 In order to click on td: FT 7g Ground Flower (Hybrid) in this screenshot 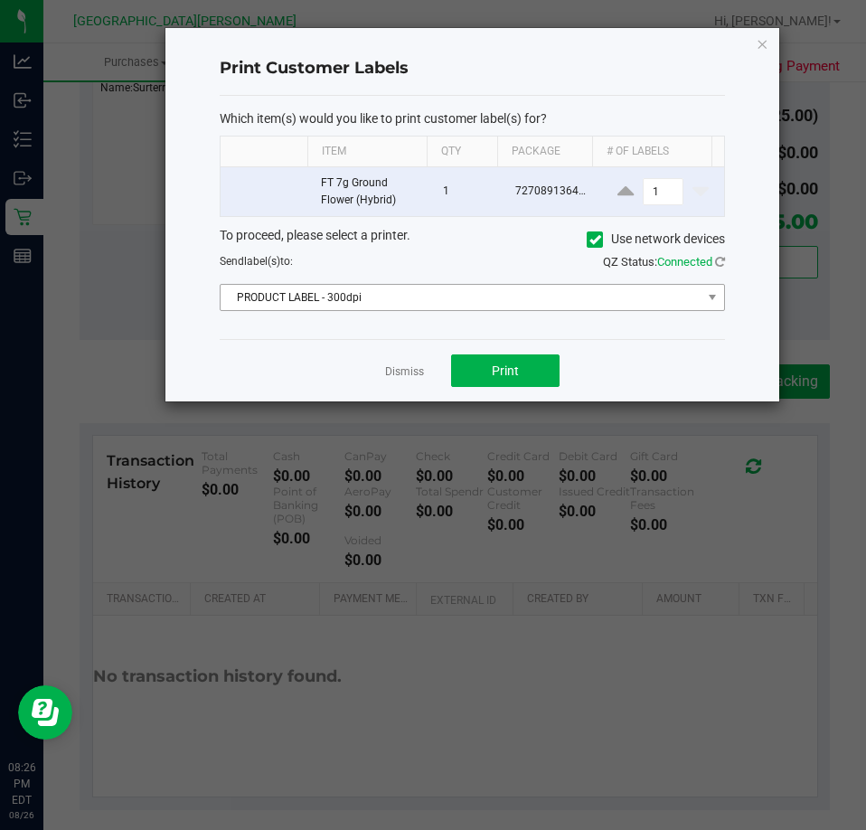, I will do `click(371, 192)`.